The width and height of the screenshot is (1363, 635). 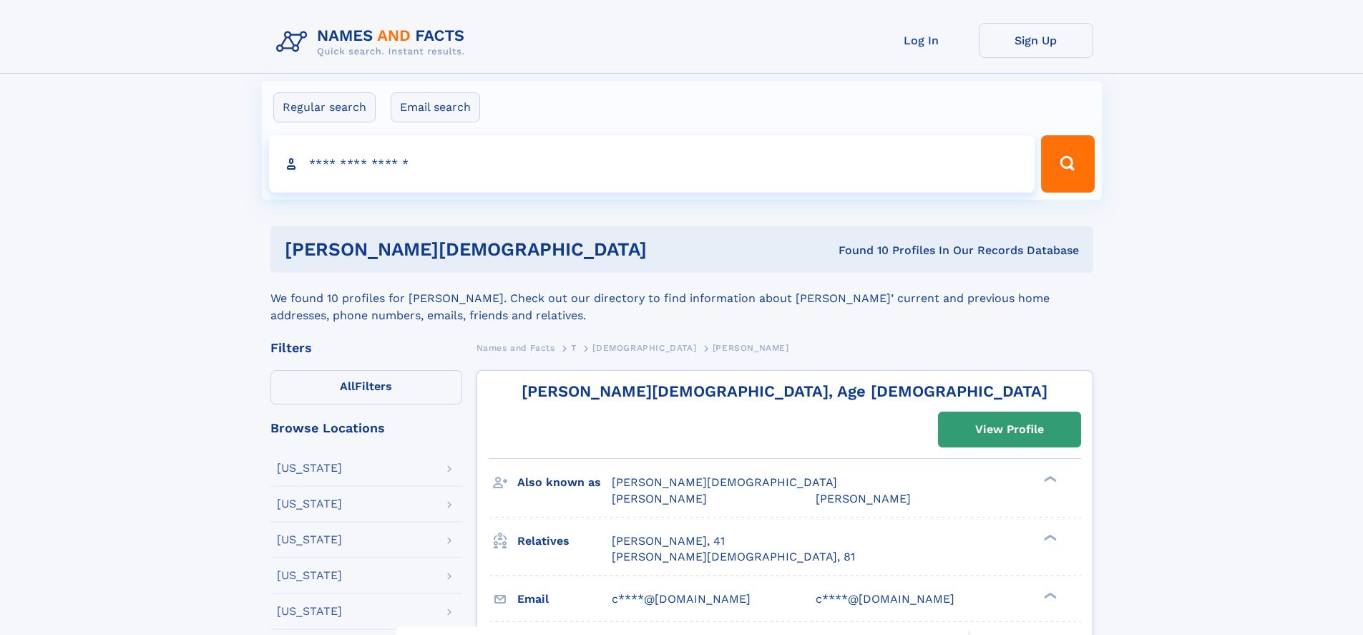 What do you see at coordinates (1068, 164) in the screenshot?
I see `button: Search Button` at bounding box center [1068, 164].